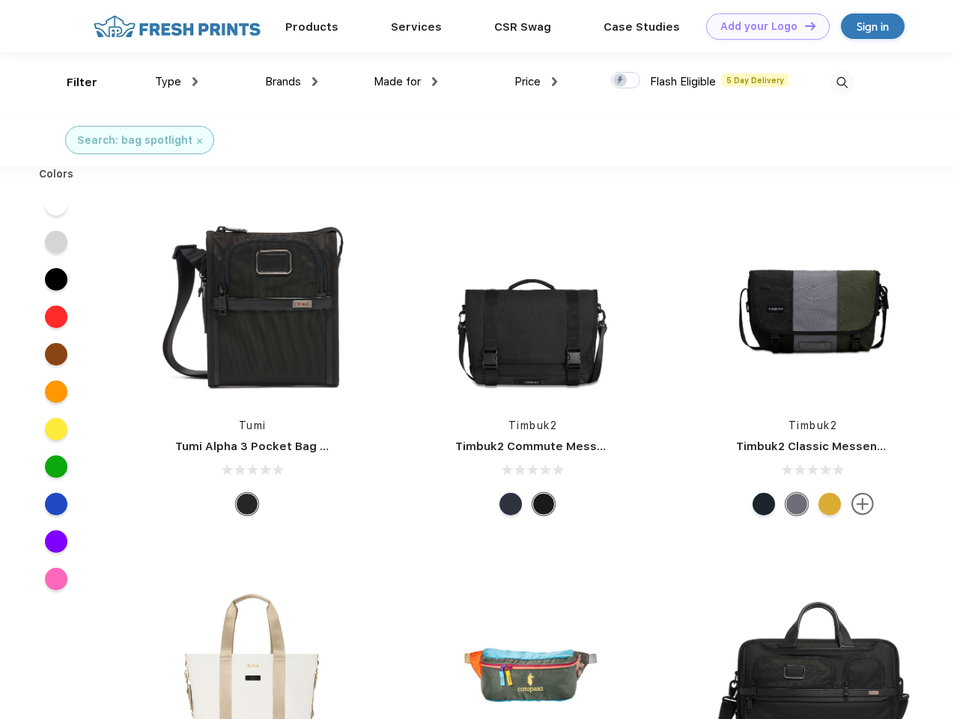 This screenshot has width=954, height=719. Describe the element at coordinates (311, 27) in the screenshot. I see `a: Products` at that location.